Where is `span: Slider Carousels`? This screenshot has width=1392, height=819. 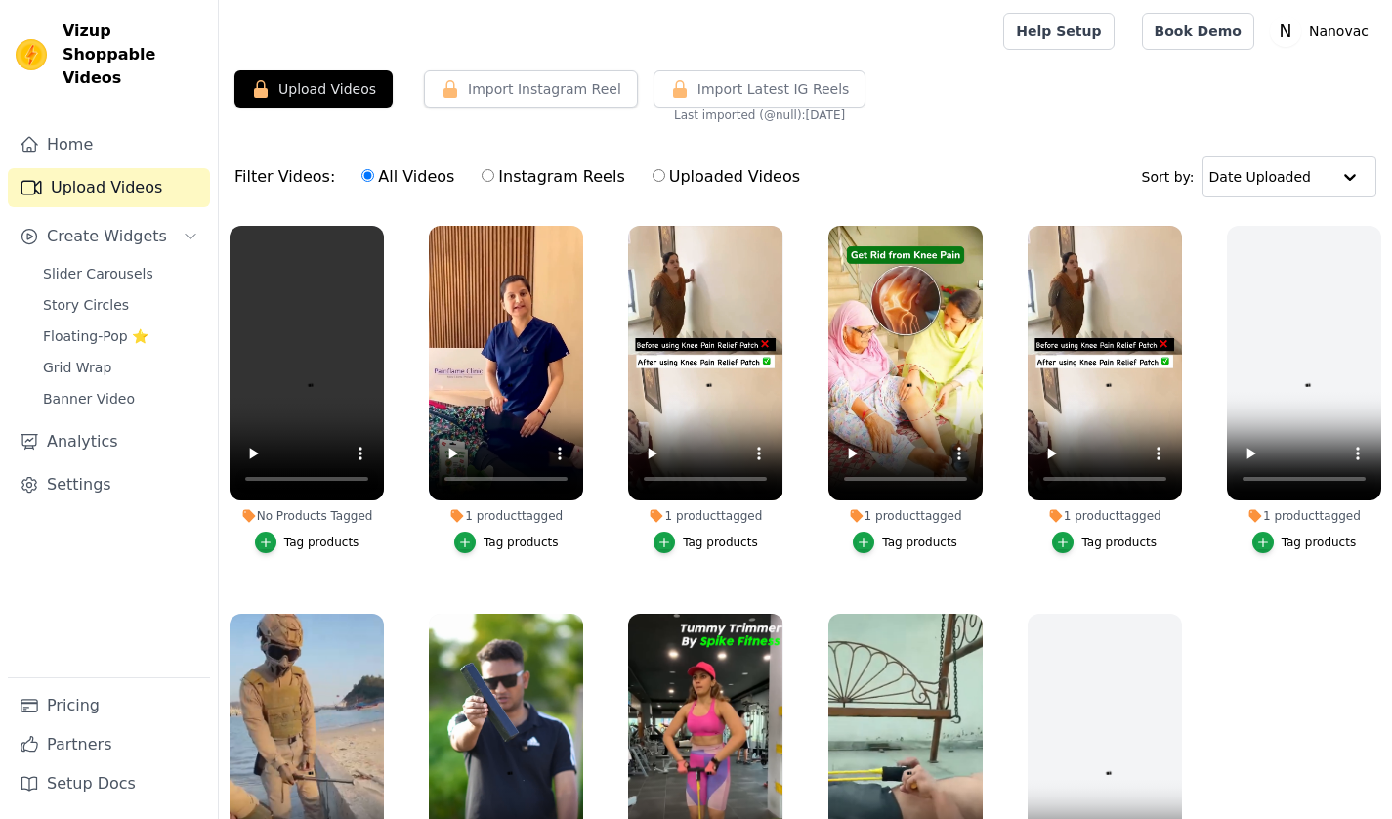
span: Slider Carousels is located at coordinates (98, 274).